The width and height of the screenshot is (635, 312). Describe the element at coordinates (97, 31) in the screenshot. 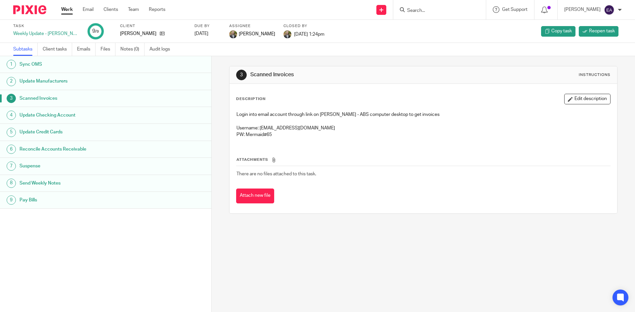

I see `small: /9` at that location.